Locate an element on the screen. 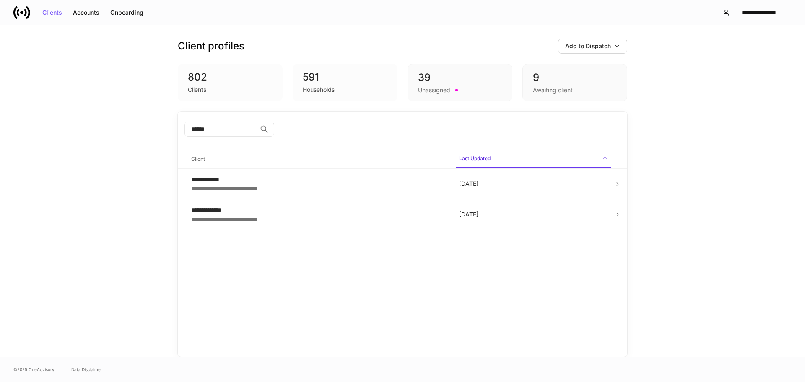 This screenshot has height=382, width=805. div: Accounts is located at coordinates (86, 13).